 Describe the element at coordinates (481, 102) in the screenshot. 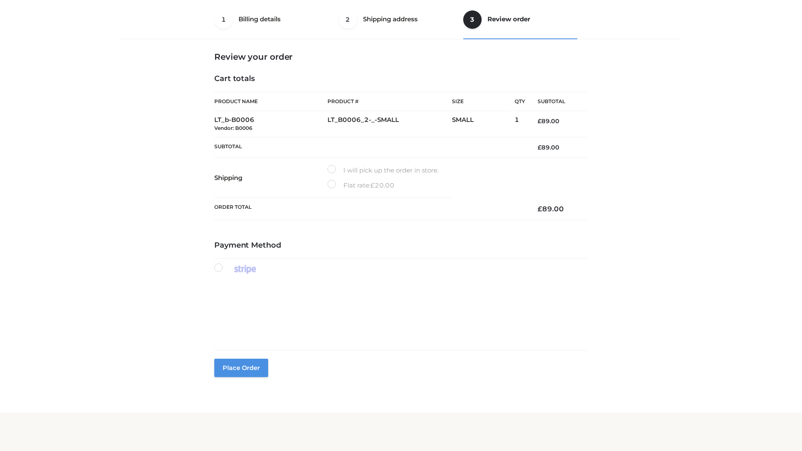

I see `th: Size` at that location.